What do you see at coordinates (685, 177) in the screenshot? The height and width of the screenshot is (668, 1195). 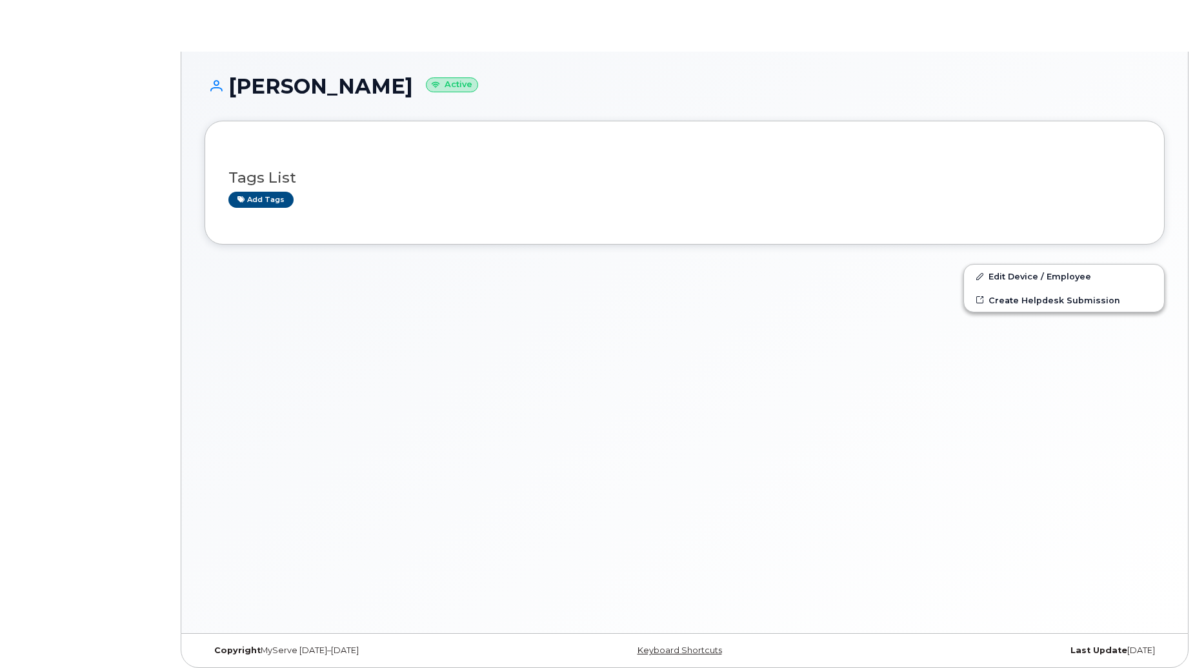 I see `h3: Tags List` at bounding box center [685, 177].